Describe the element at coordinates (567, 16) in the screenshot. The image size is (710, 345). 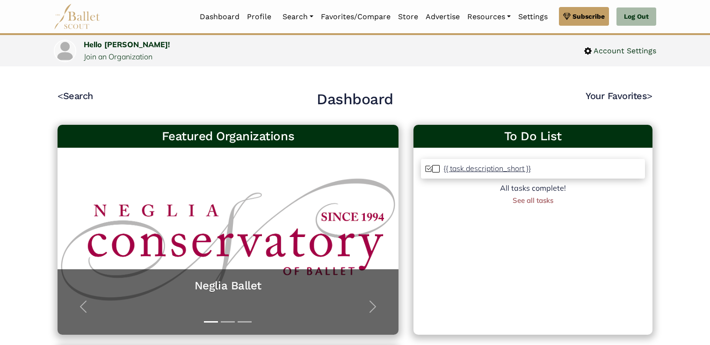
I see `img: gem.svg` at that location.